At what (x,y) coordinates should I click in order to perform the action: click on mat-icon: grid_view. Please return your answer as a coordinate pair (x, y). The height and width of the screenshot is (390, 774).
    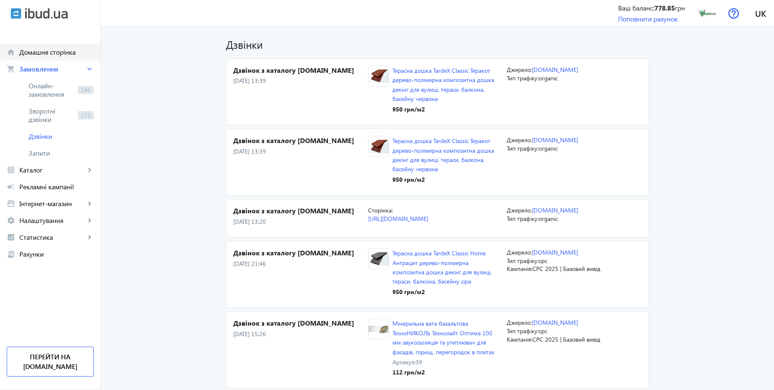
    Looking at the image, I should click on (11, 170).